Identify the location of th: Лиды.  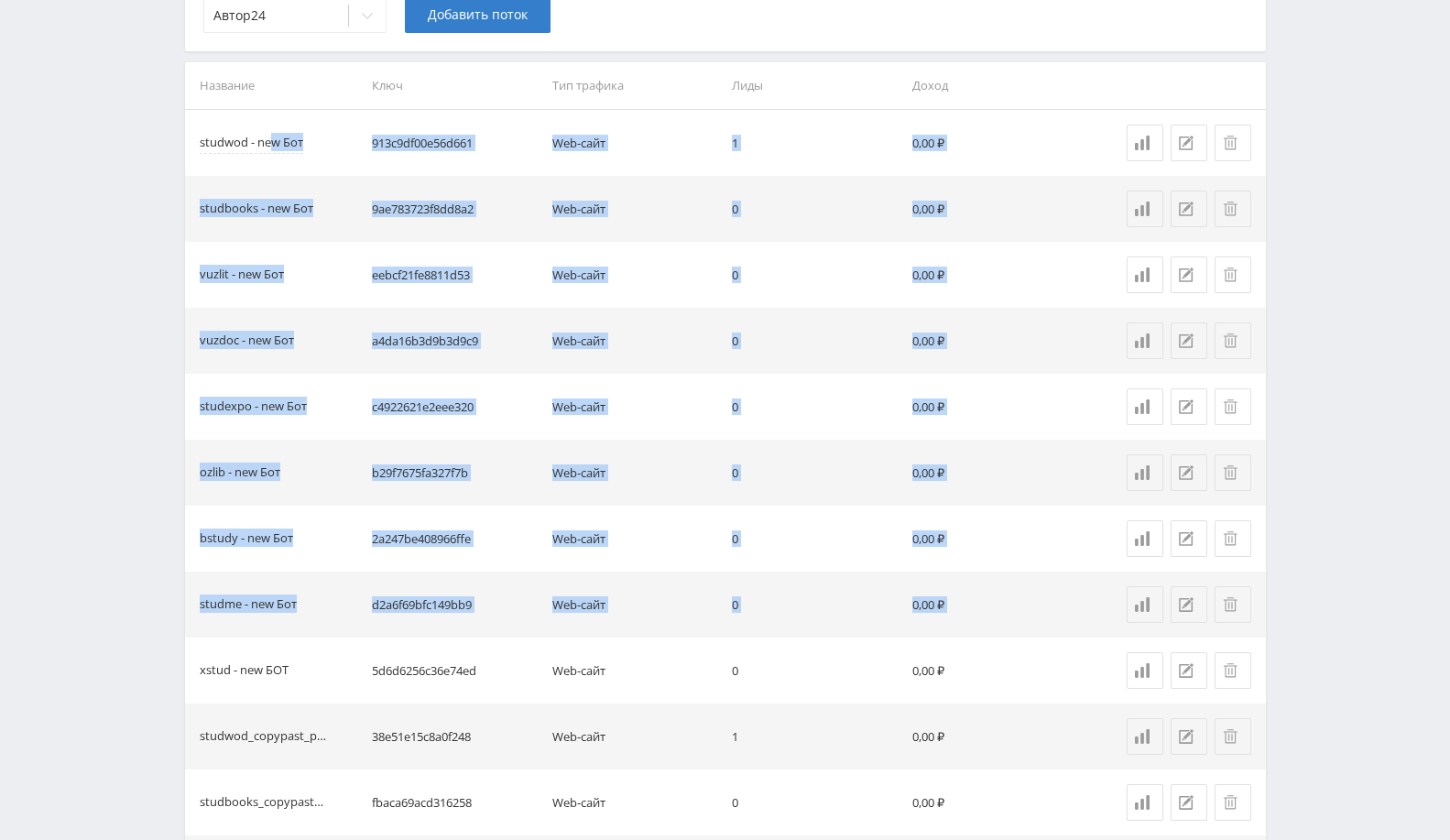
(814, 85).